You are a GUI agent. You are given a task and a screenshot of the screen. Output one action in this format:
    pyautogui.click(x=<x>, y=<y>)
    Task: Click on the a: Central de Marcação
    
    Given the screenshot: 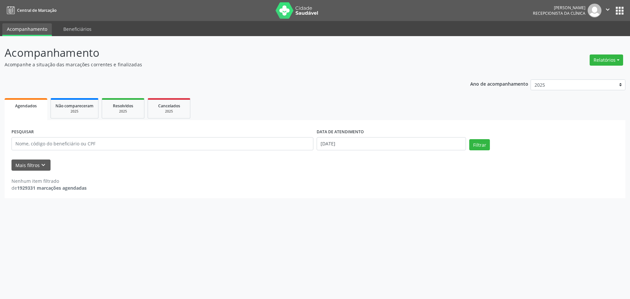 What is the action you would take?
    pyautogui.click(x=31, y=10)
    